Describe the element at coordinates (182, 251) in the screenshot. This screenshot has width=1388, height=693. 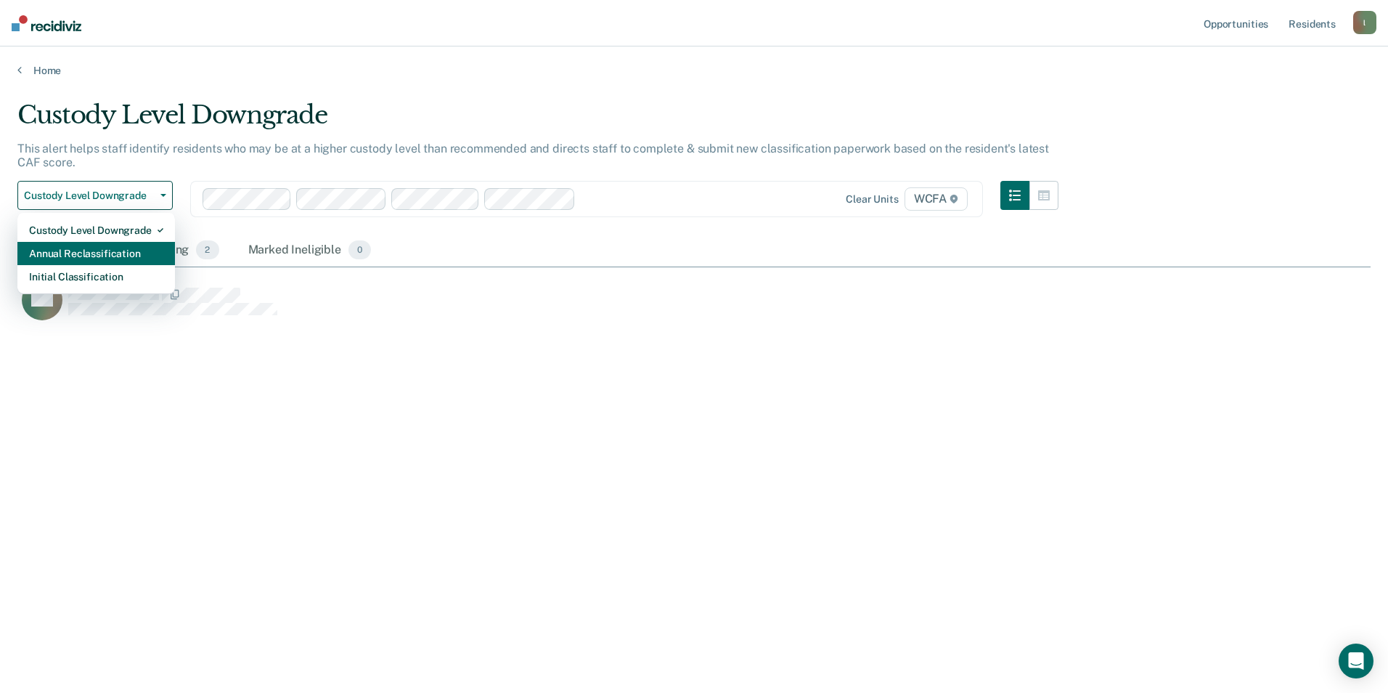
I see `div: Pending2` at that location.